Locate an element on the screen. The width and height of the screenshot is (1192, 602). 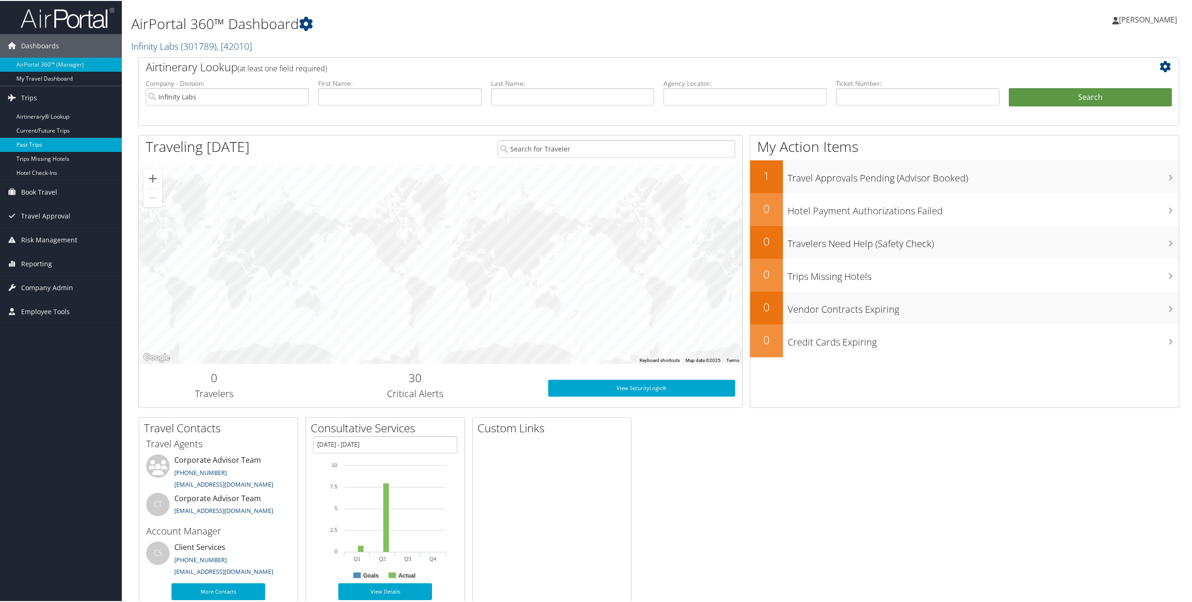
button: Search is located at coordinates (1091, 97).